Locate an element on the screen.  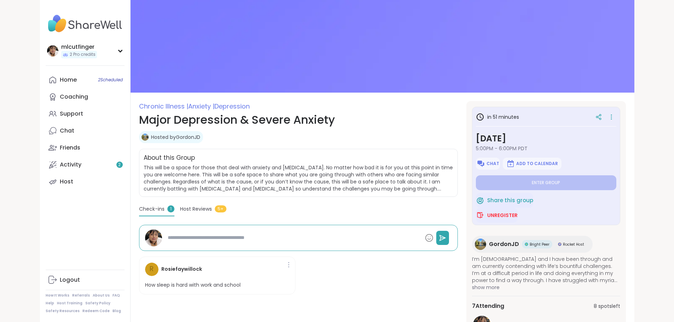
a: Hosted byGordonJD is located at coordinates (176, 137).